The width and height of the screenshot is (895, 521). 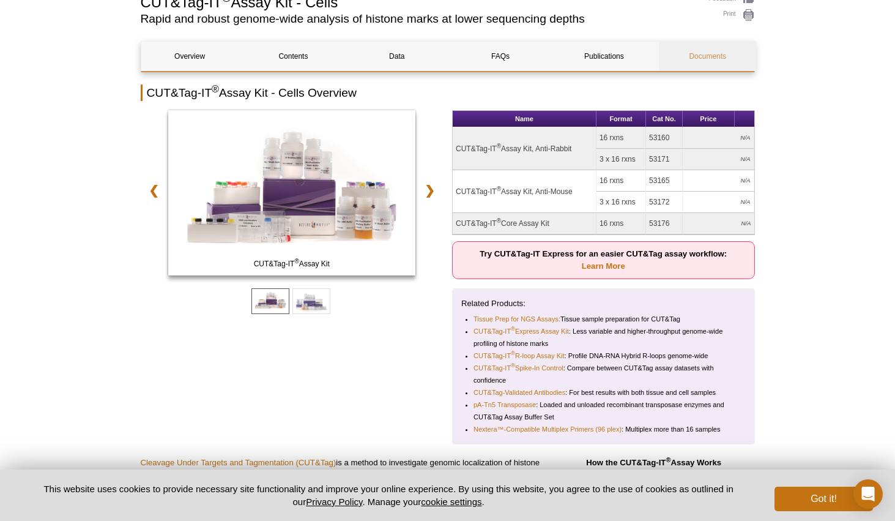 What do you see at coordinates (604, 56) in the screenshot?
I see `a: Publications` at bounding box center [604, 56].